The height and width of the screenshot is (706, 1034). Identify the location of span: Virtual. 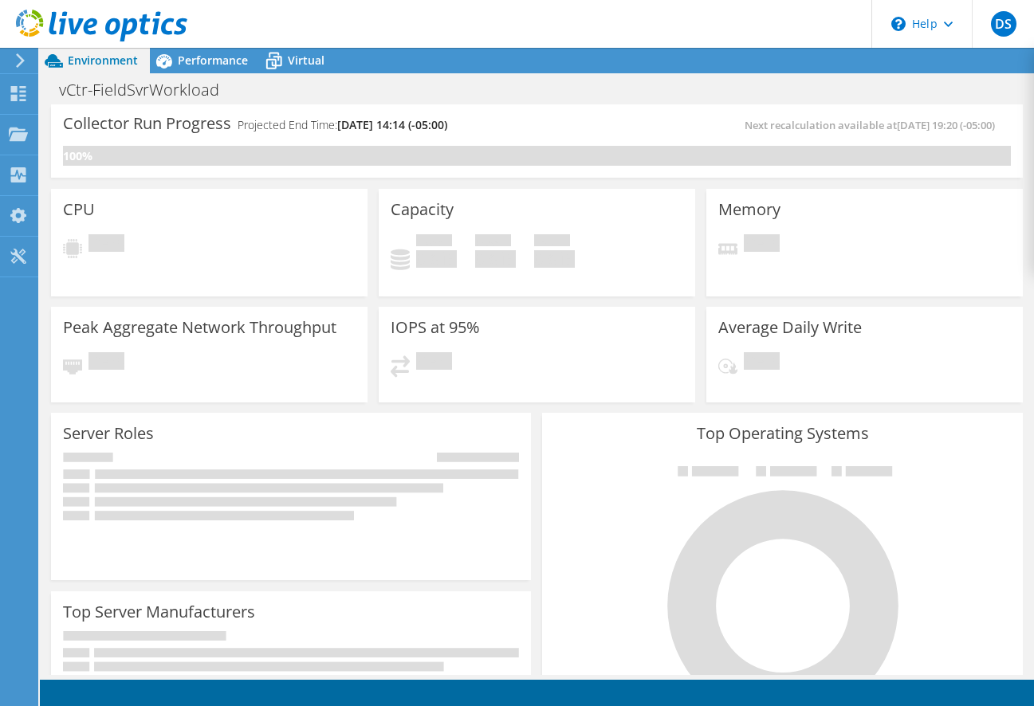
(306, 60).